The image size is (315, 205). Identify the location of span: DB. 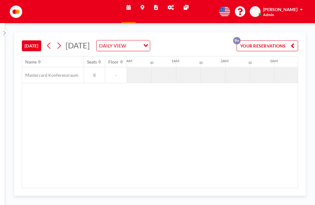
(255, 12).